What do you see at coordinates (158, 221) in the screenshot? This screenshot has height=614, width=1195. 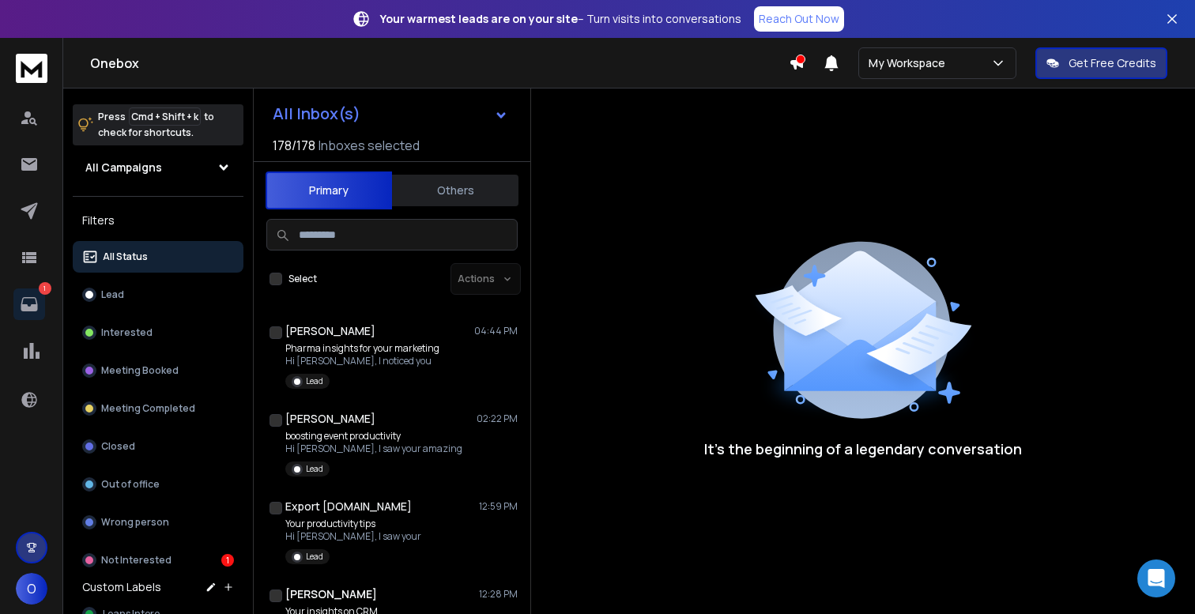 I see `h3: Filters` at bounding box center [158, 221].